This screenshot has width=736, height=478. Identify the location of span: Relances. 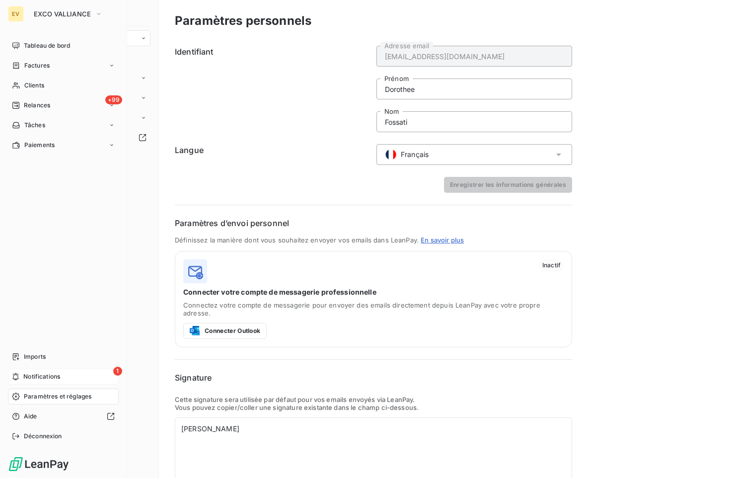
(37, 105).